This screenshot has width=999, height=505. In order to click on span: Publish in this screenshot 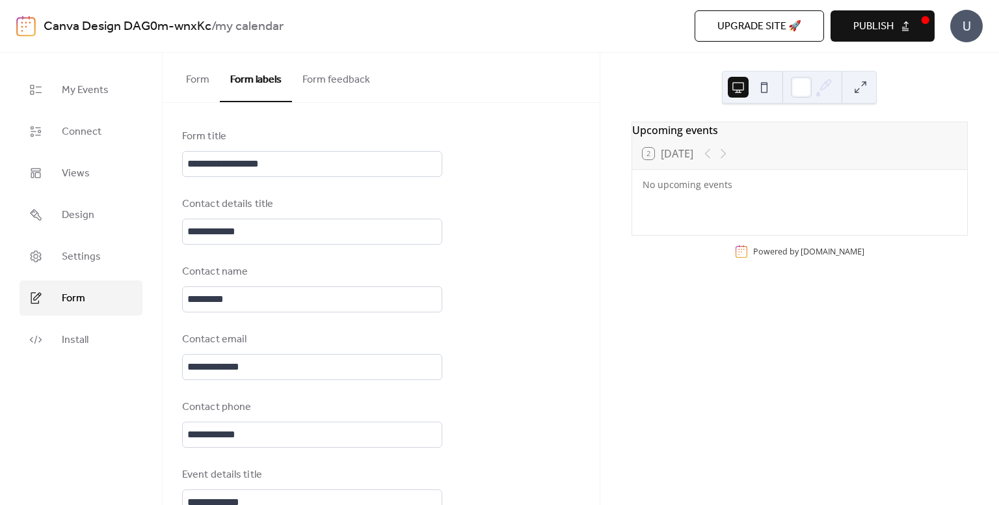, I will do `click(874, 27)`.